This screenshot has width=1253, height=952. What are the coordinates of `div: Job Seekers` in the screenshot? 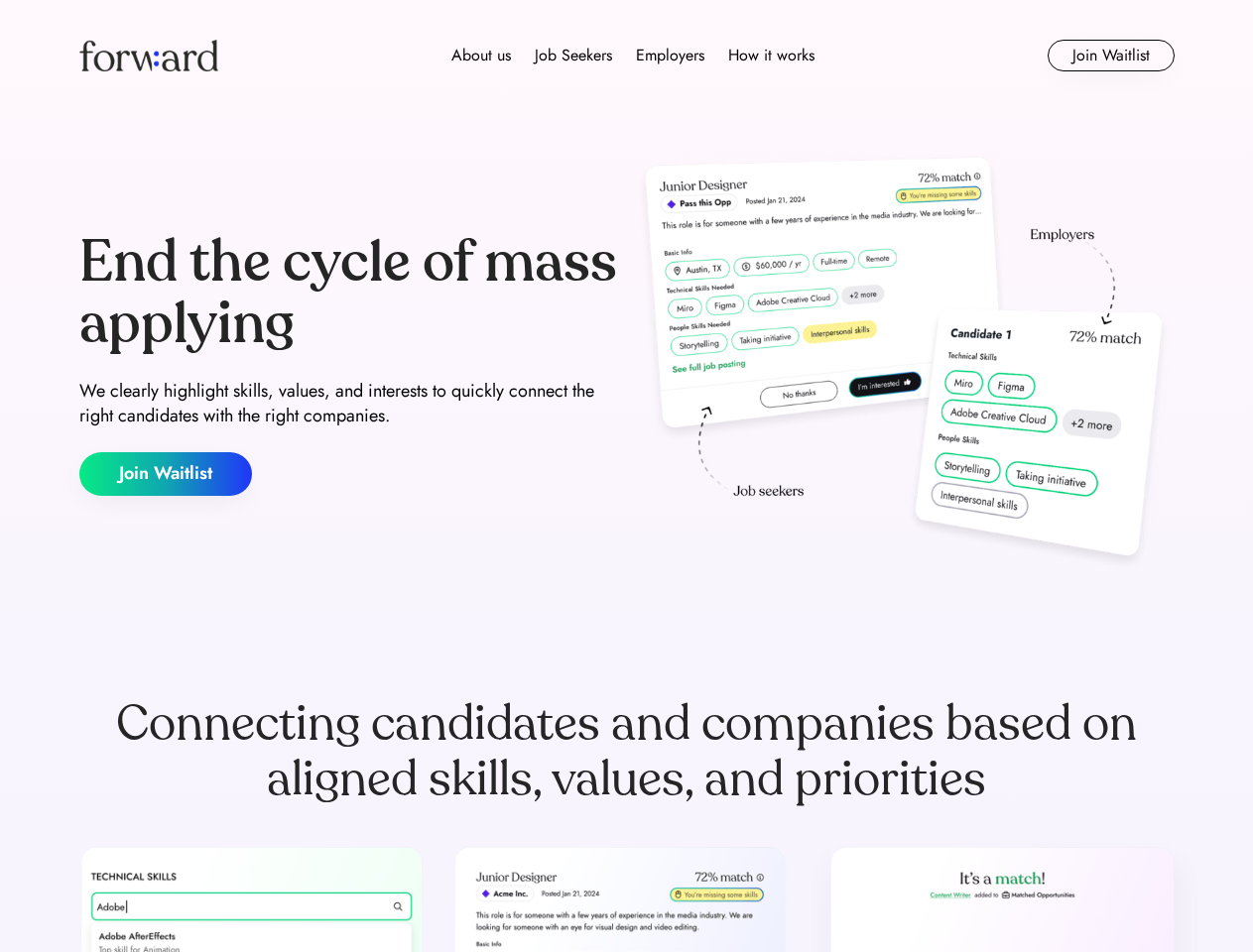 It's located at (574, 56).